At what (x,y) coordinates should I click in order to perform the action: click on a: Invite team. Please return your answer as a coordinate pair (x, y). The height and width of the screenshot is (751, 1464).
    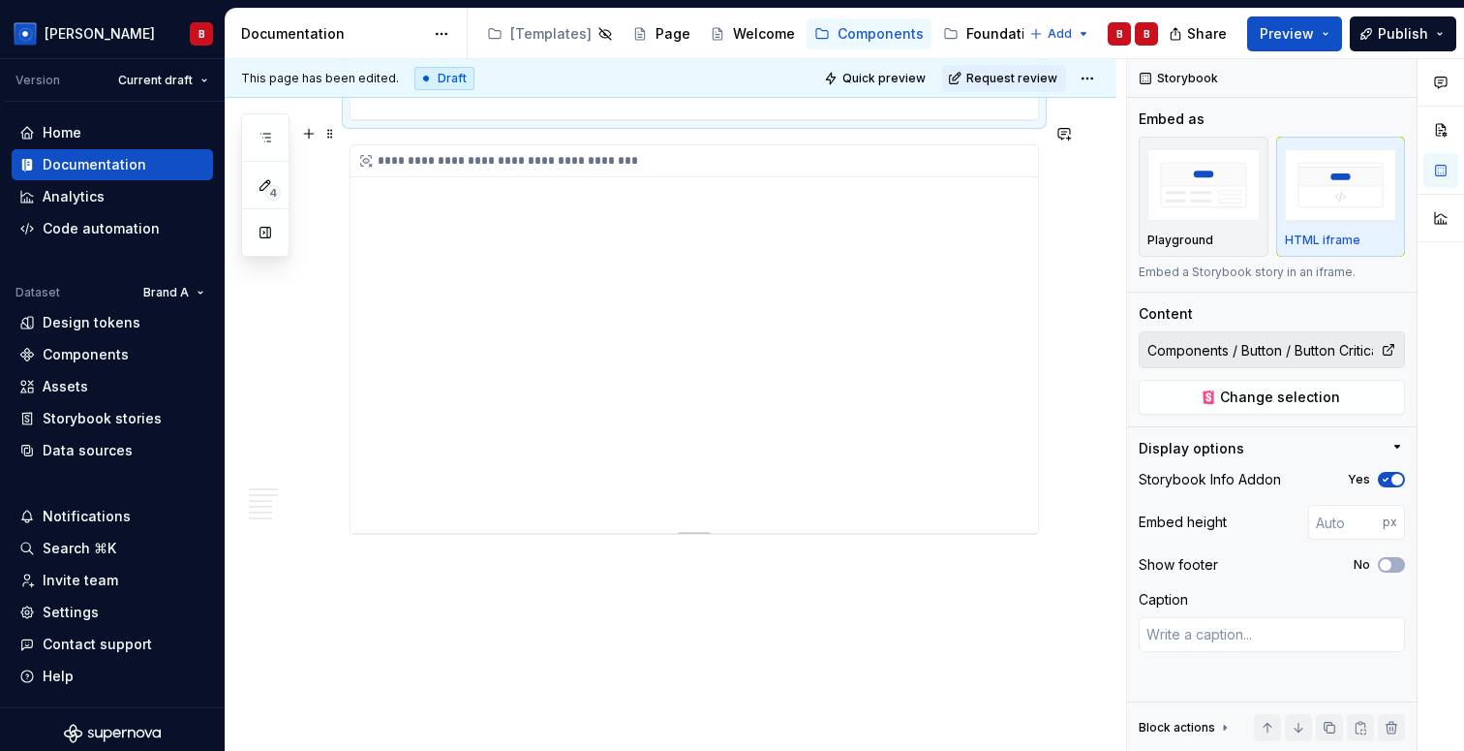
    Looking at the image, I should click on (112, 580).